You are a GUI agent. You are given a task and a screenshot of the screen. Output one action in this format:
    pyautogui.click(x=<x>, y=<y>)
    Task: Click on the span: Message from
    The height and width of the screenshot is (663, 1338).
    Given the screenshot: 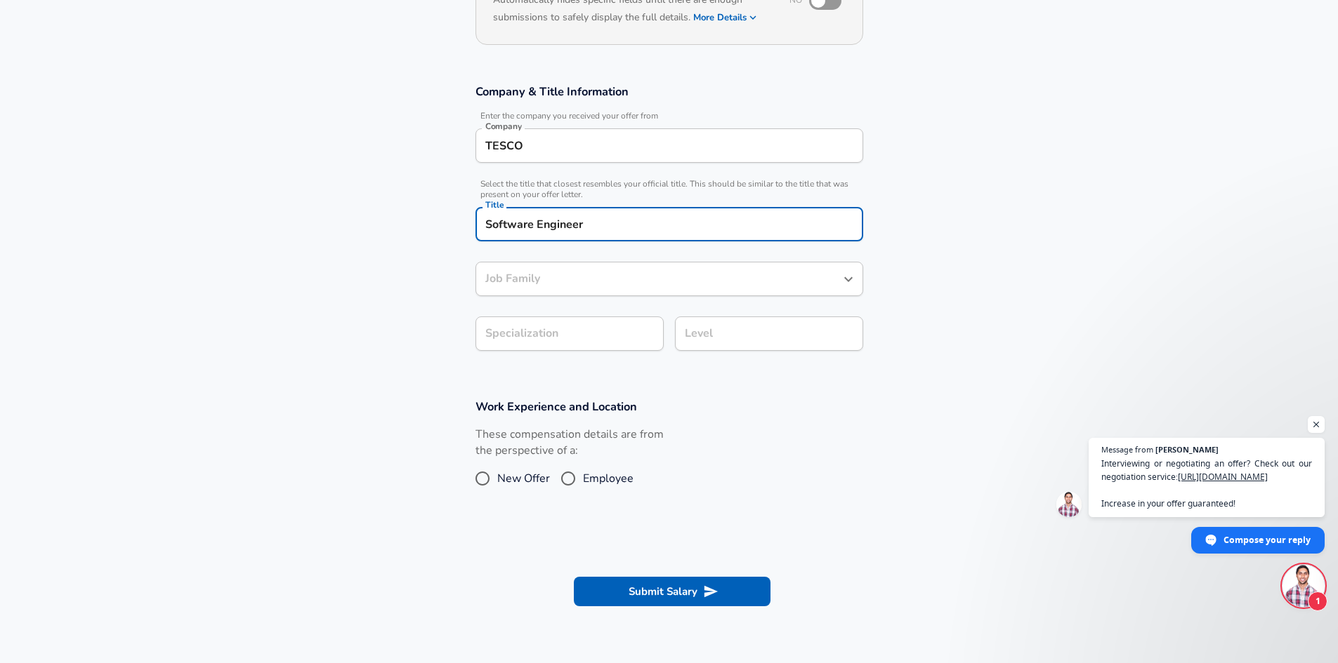 What is the action you would take?
    pyautogui.click(x=1127, y=449)
    